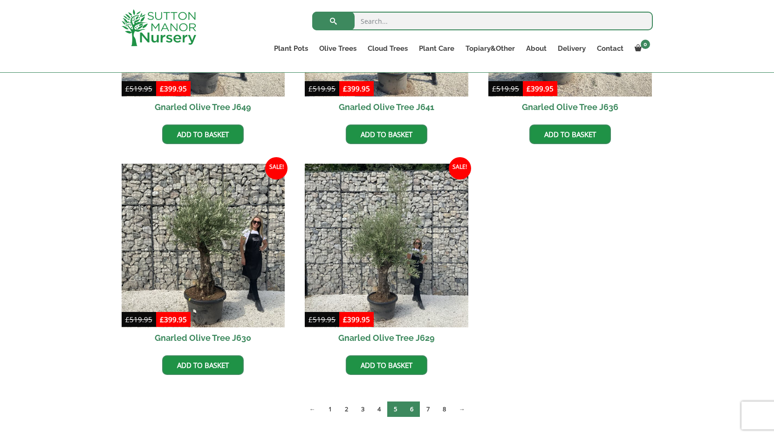  What do you see at coordinates (386, 337) in the screenshot?
I see `h2: Gnarled Olive Tree J629` at bounding box center [386, 337].